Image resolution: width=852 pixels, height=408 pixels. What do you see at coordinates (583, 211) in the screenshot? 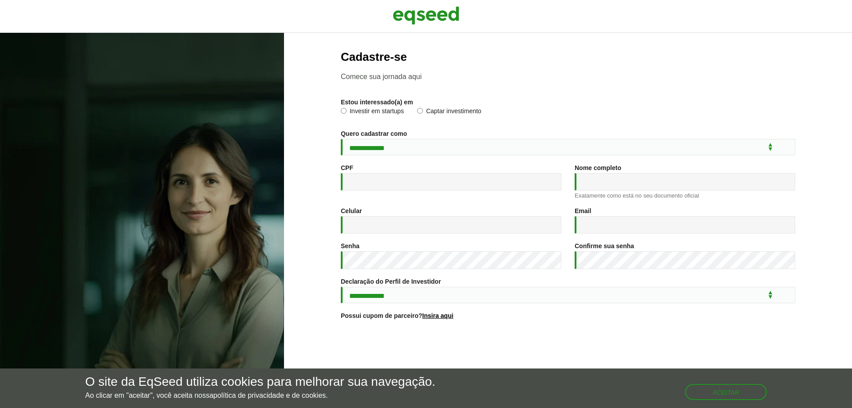
I see `label: Email` at bounding box center [583, 211].